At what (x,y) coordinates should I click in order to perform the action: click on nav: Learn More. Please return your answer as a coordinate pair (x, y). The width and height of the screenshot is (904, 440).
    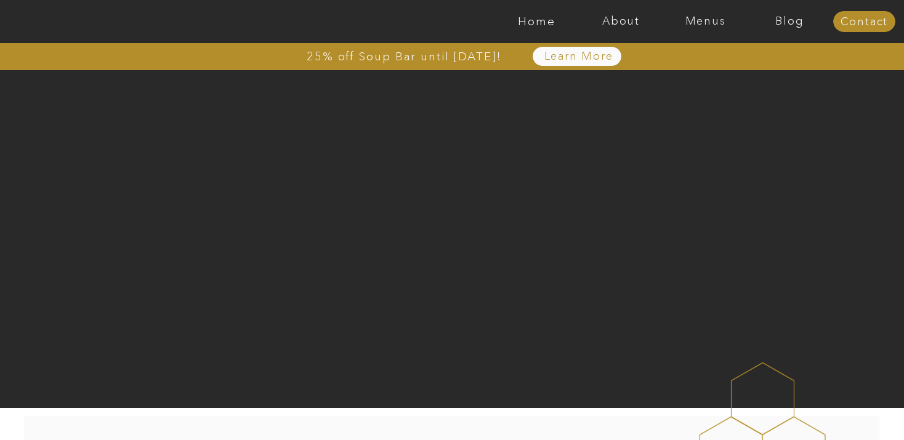
    Looking at the image, I should click on (578, 57).